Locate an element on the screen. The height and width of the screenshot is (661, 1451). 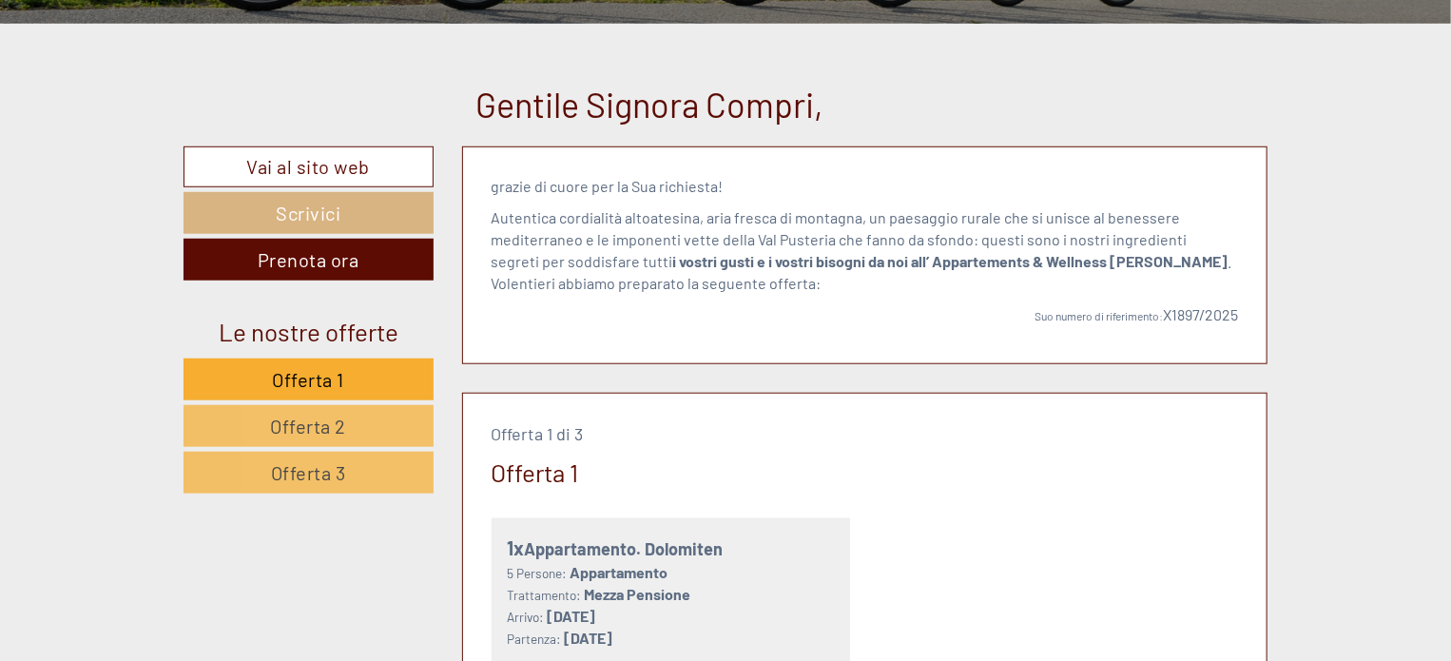
small: Arrivo: is located at coordinates (526, 616).